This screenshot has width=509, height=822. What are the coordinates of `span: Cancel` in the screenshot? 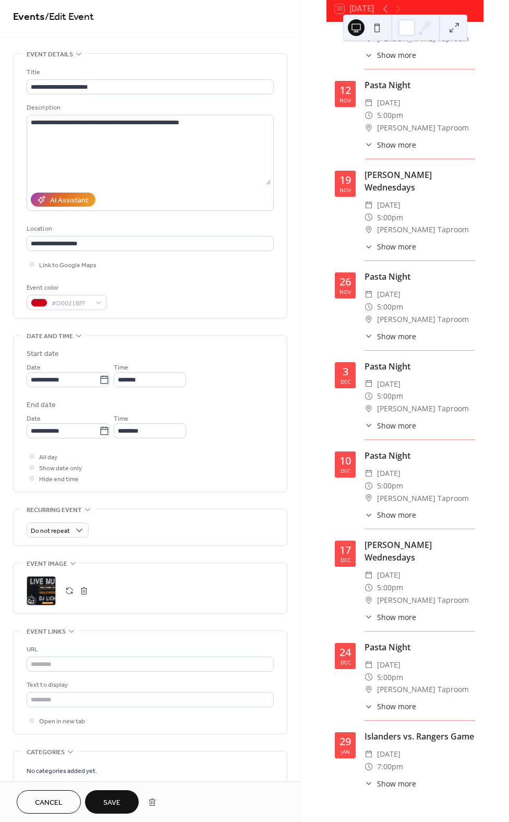 It's located at (49, 802).